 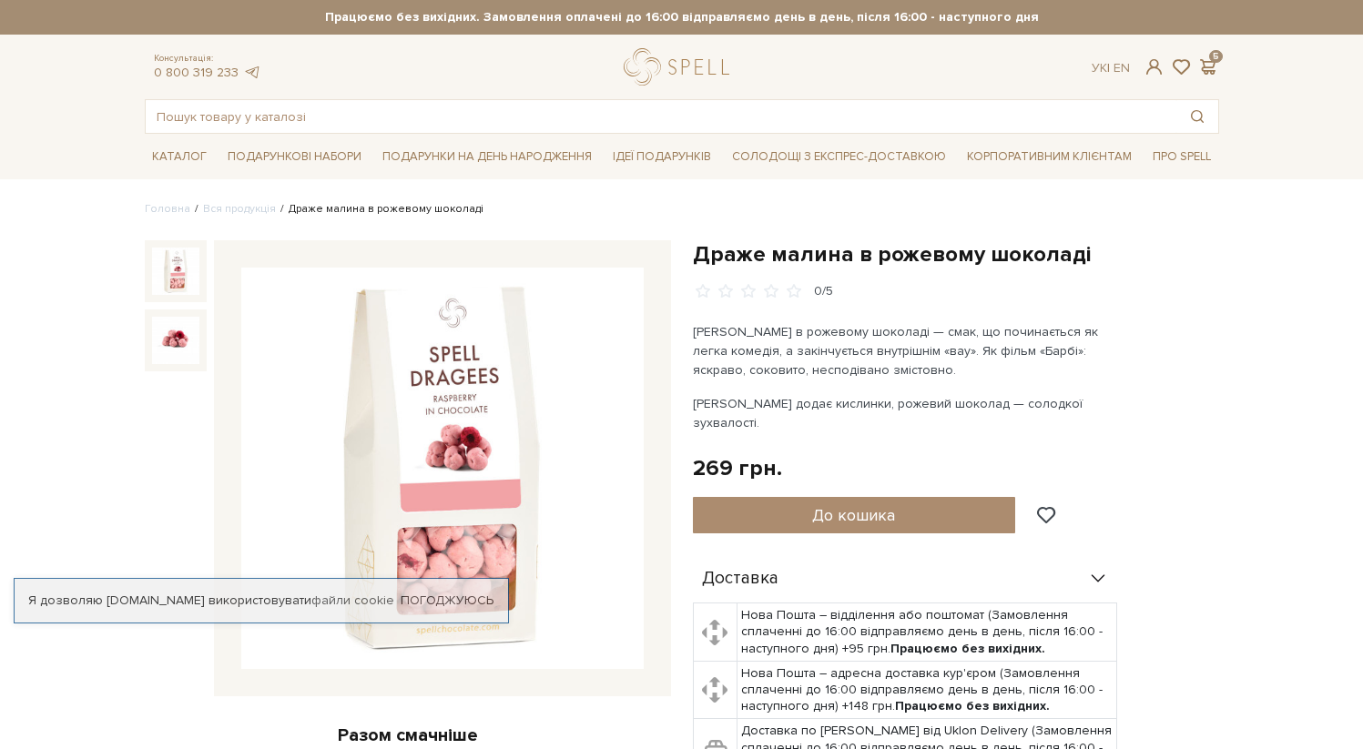 I want to click on span: Консультація:, so click(x=208, y=58).